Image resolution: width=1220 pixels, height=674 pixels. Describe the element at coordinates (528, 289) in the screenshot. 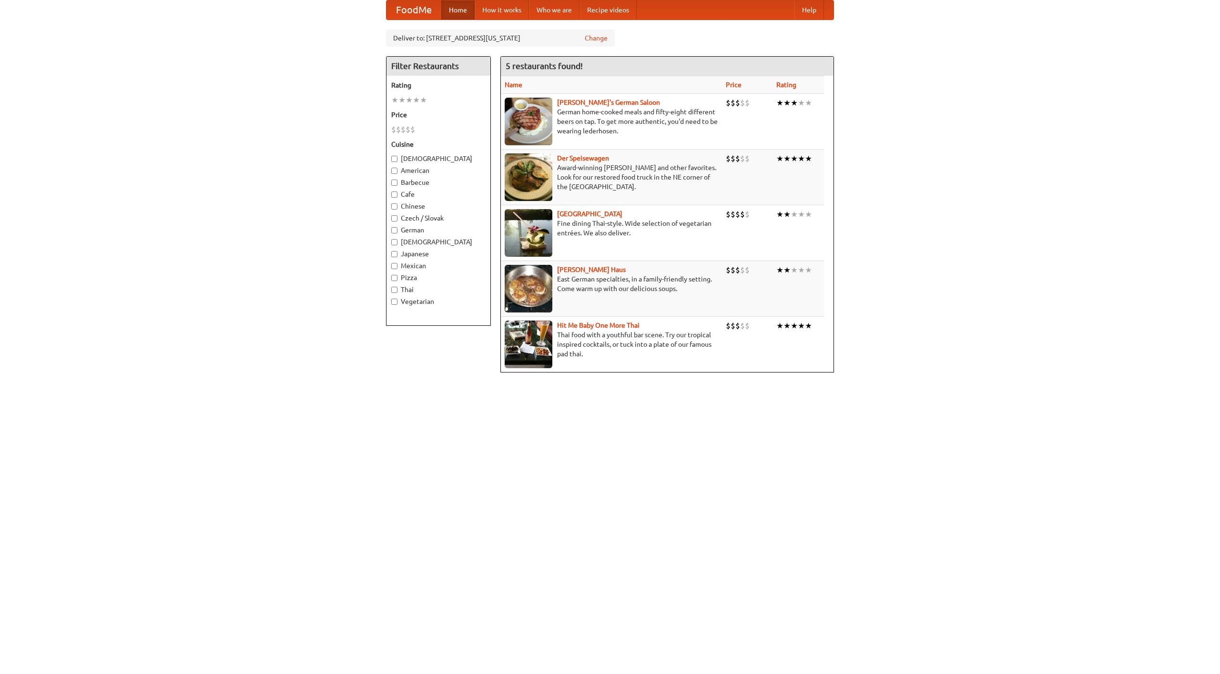

I see `img: kohlhaus.jpg` at that location.